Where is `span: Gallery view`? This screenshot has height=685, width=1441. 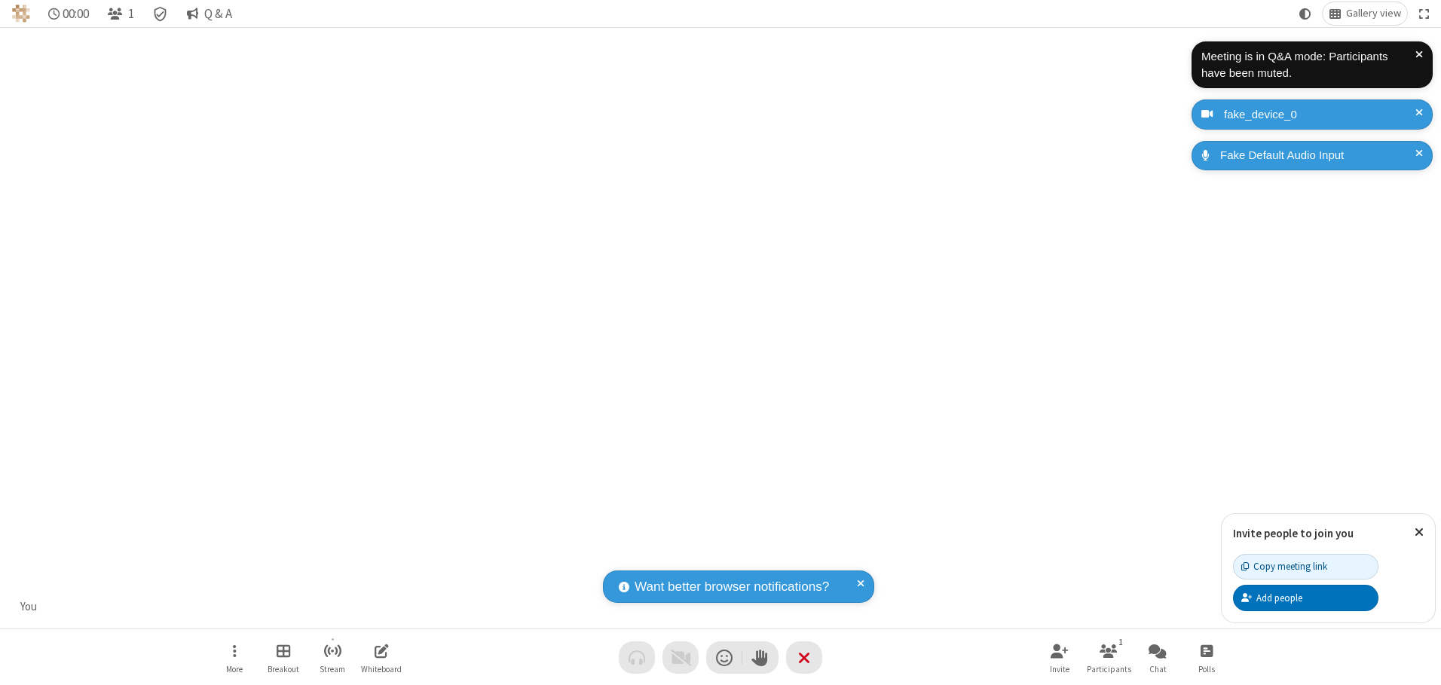 span: Gallery view is located at coordinates (1373, 14).